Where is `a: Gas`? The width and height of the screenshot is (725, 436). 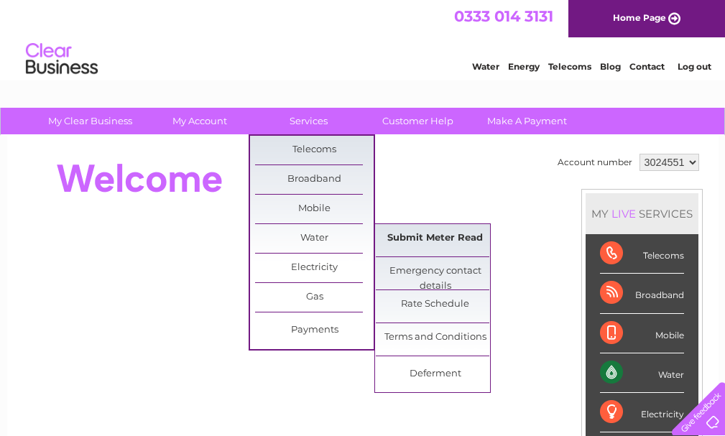 a: Gas is located at coordinates (314, 297).